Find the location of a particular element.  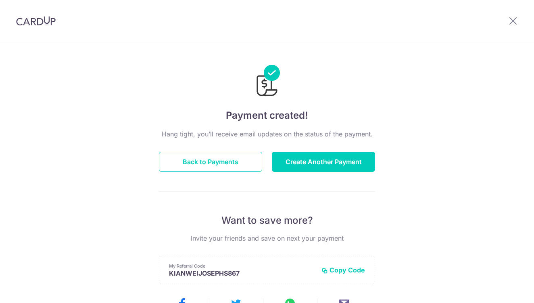

p: Invite your friends and save on next your payment is located at coordinates (267, 239).